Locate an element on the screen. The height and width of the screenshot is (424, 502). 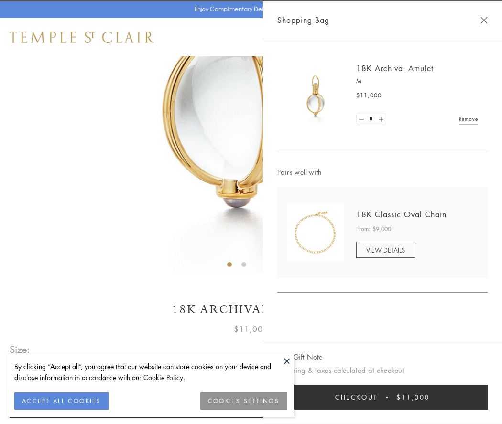
a: 18K Classic Oval Chain is located at coordinates (401, 214).